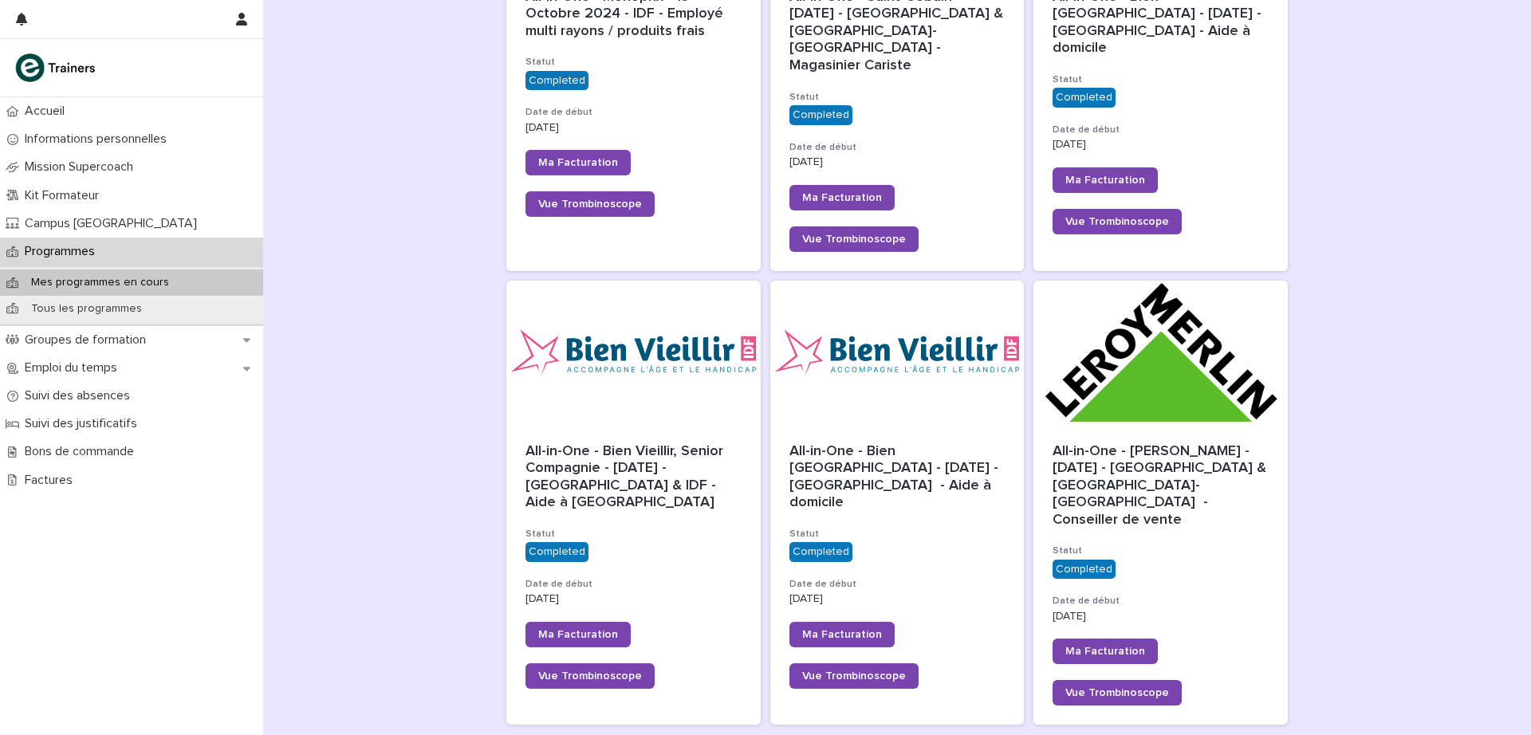  Describe the element at coordinates (65, 195) in the screenshot. I see `p: Kit Formateur` at that location.